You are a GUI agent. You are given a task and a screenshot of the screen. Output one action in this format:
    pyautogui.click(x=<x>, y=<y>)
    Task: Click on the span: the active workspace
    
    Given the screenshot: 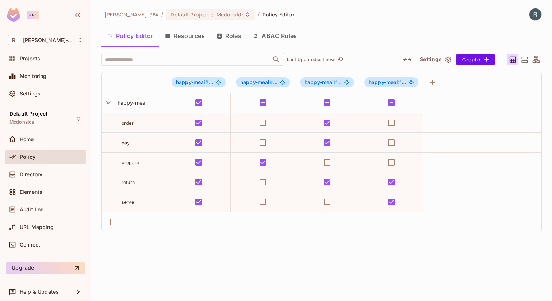 What is the action you would take?
    pyautogui.click(x=131, y=14)
    